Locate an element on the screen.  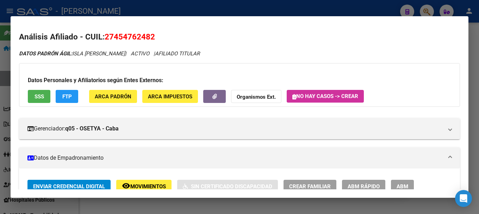
mat-panel-title: Gerenciador: is located at coordinates (235, 128).